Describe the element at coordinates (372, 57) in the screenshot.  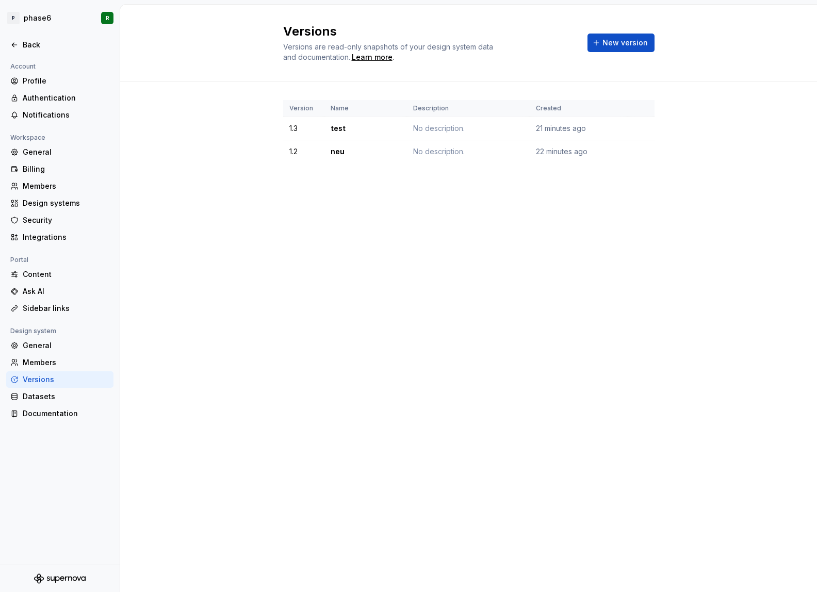
I see `a: Learn more` at that location.